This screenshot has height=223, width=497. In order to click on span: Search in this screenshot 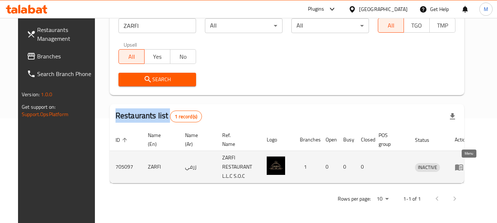, I will do `click(157, 79)`.